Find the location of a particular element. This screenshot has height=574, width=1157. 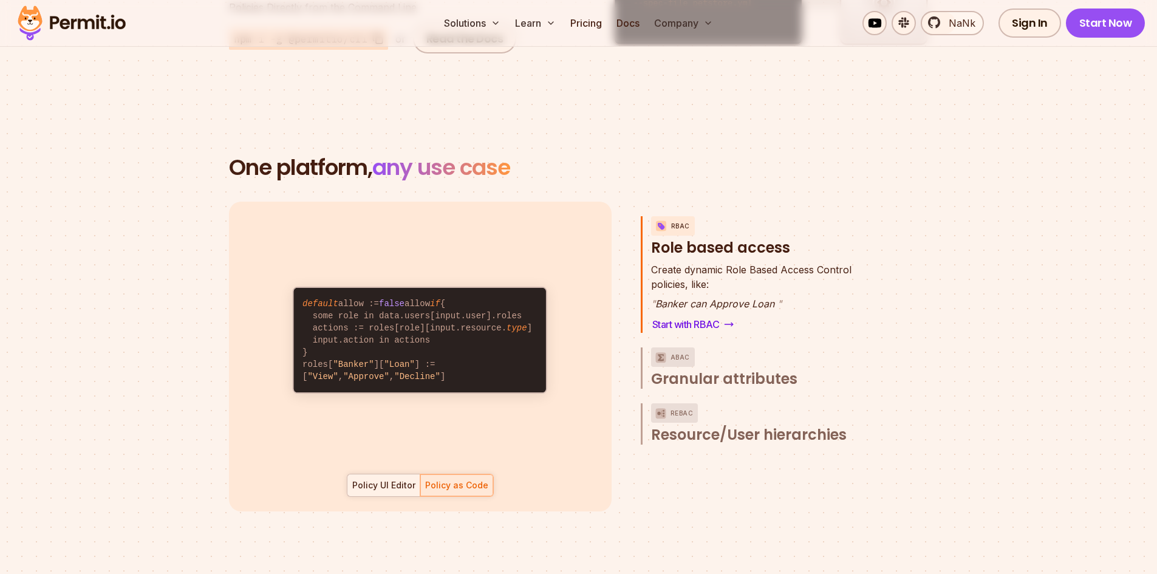

a: Start with RBAC is located at coordinates (693, 324).